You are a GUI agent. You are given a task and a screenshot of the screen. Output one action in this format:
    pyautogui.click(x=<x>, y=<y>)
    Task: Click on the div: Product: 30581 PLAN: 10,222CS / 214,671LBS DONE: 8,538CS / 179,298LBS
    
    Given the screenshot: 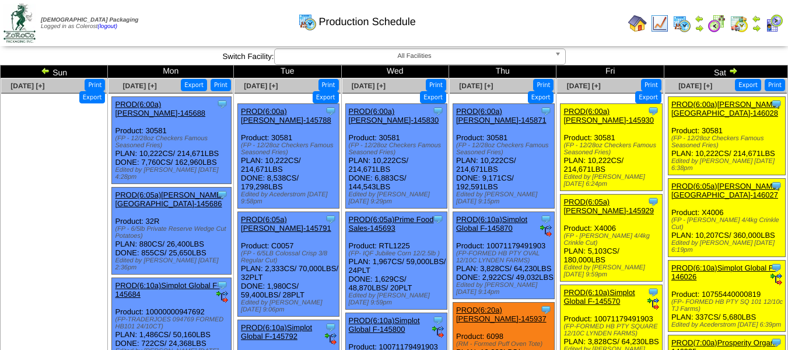 What is the action you would take?
    pyautogui.click(x=289, y=156)
    